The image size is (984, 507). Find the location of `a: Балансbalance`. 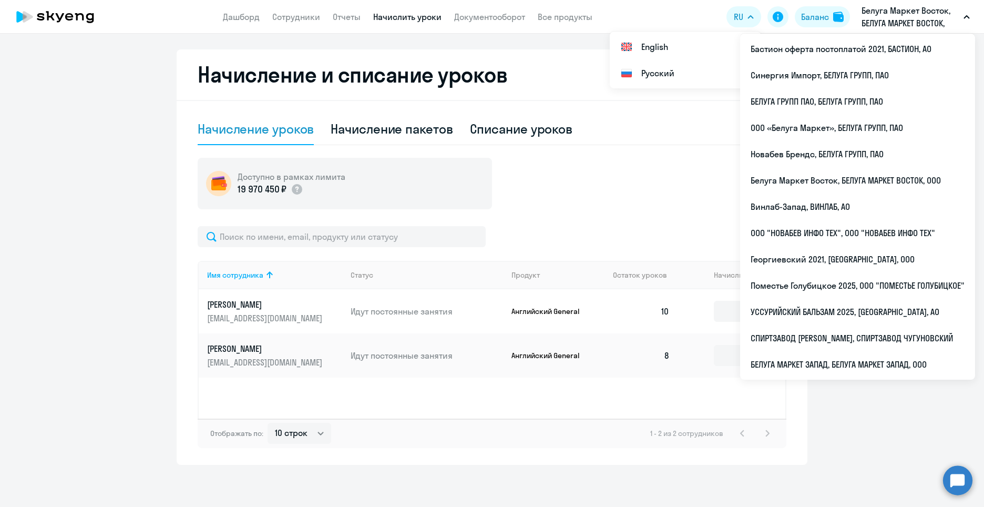

a: Балансbalance is located at coordinates (822, 17).